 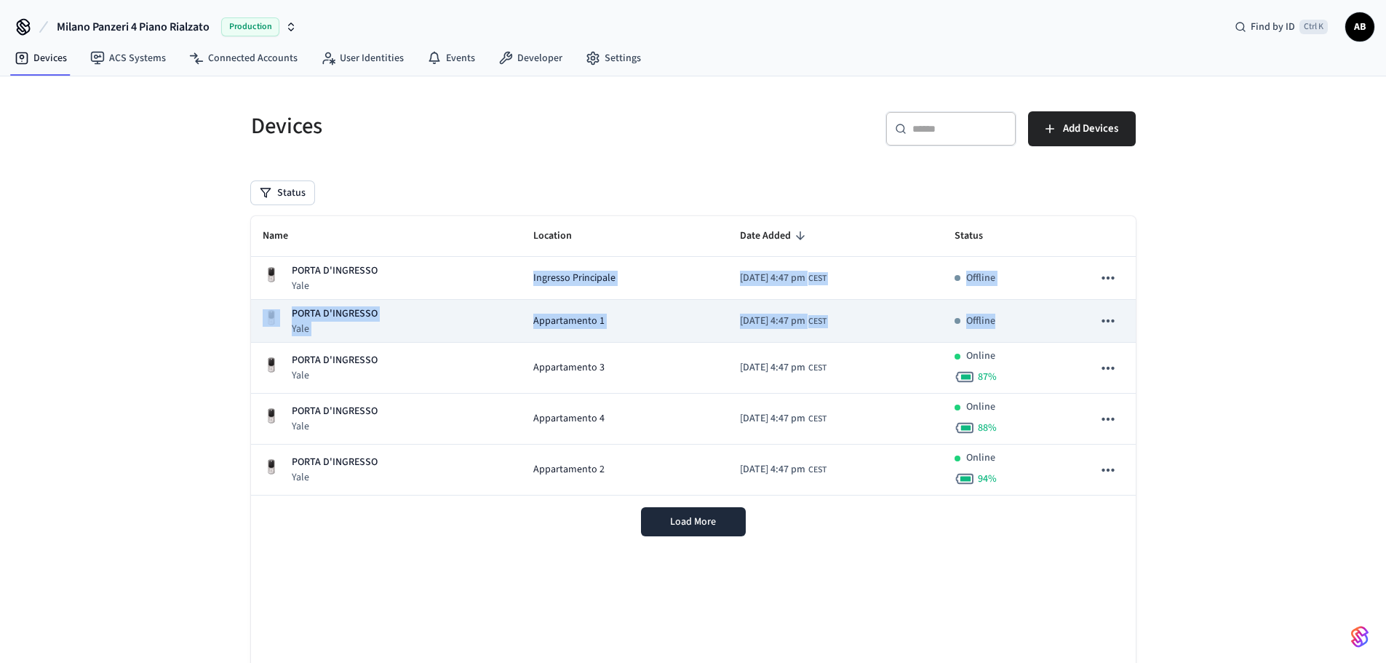 What do you see at coordinates (1313, 27) in the screenshot?
I see `span: Ctrl K` at bounding box center [1313, 27].